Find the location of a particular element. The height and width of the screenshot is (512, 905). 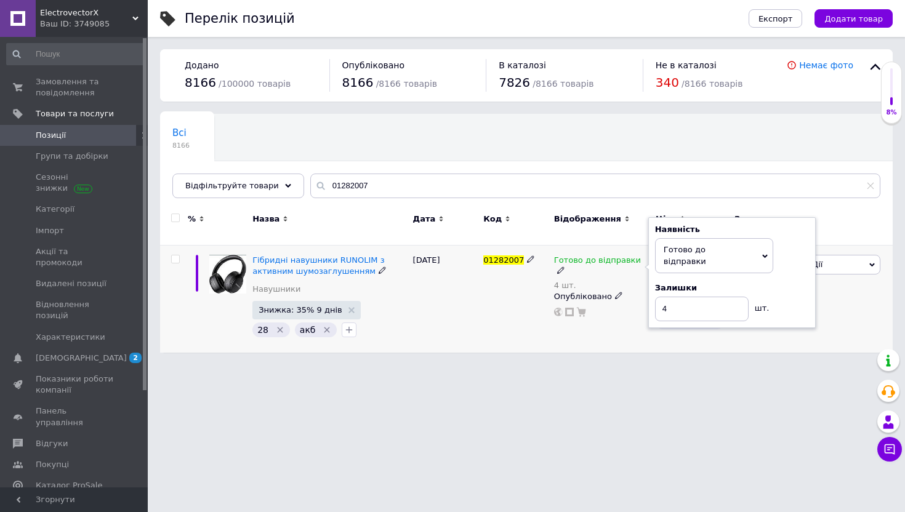

span: ElectrovectorX is located at coordinates (86, 13).